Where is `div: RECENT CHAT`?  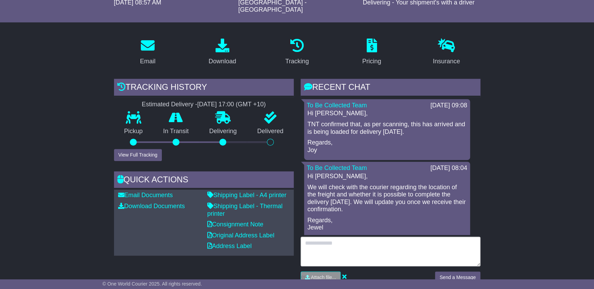 div: RECENT CHAT is located at coordinates (391, 88).